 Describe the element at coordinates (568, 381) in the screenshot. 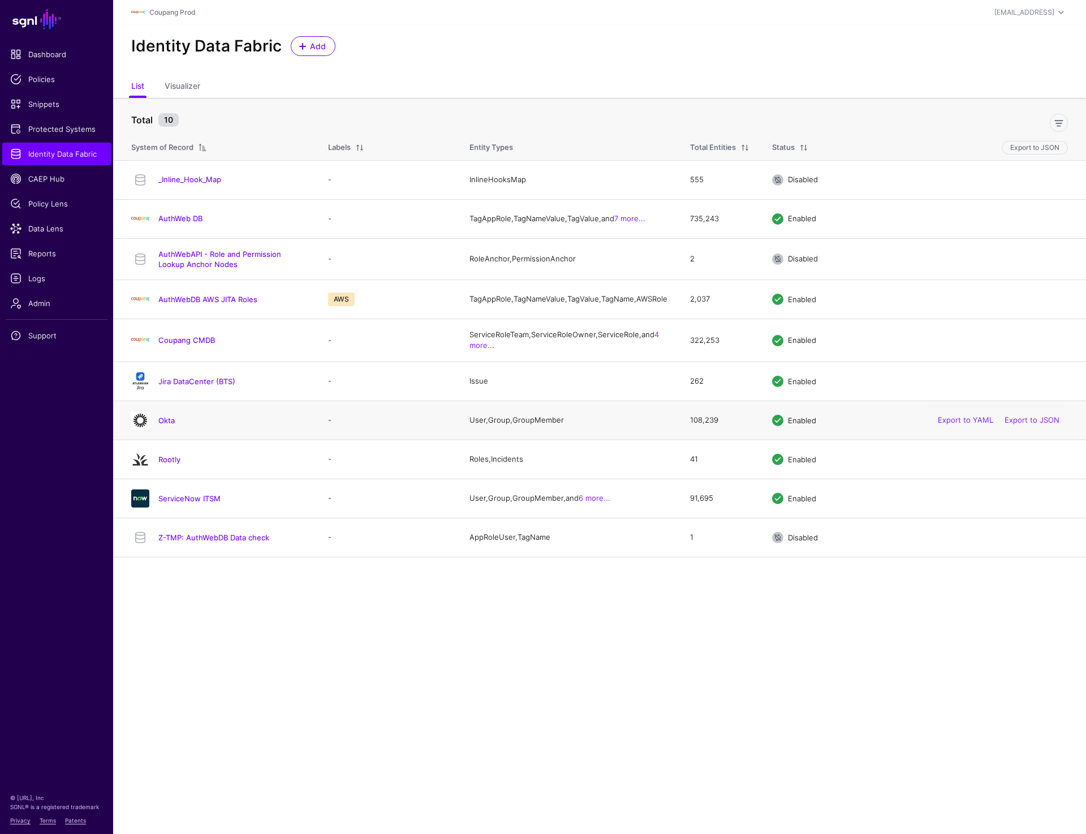

I see `td: Issue` at that location.